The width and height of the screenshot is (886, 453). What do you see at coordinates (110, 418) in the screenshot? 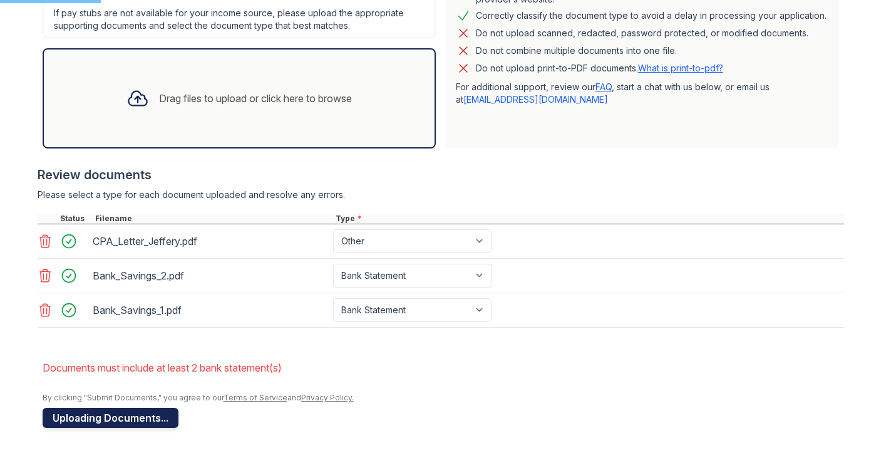
I see `button: Uploading Documents...` at bounding box center [110, 418].